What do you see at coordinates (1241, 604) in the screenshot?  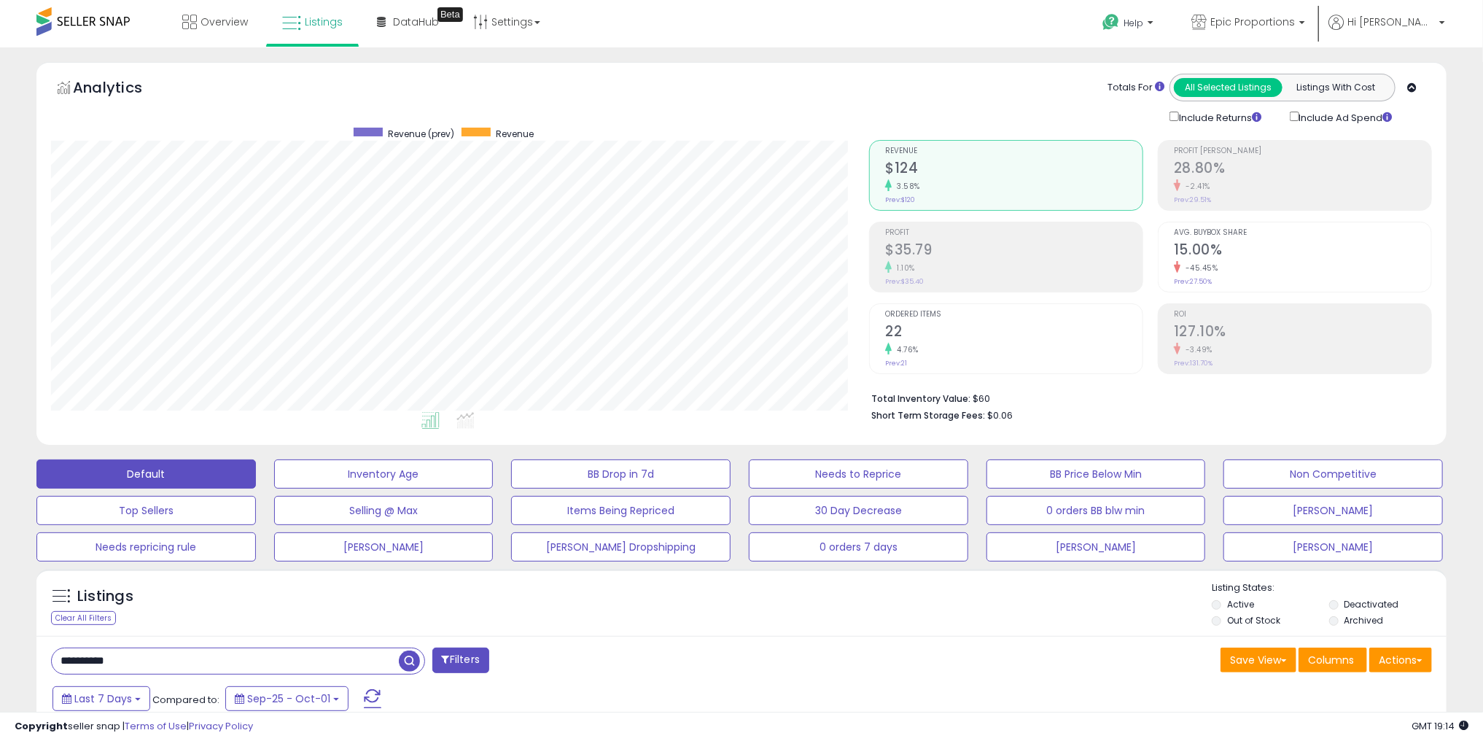 I see `label: Active` at bounding box center [1241, 604].